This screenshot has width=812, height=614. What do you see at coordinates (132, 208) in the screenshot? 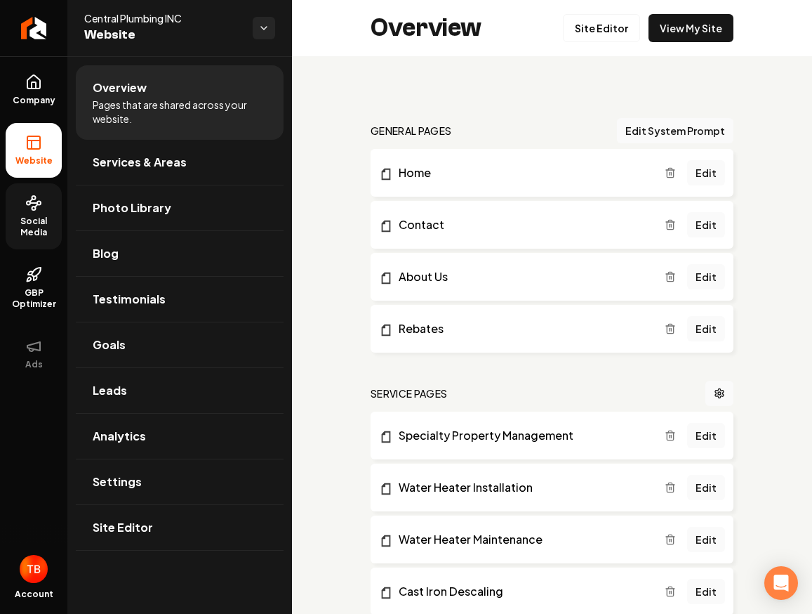
I see `span: Photo Library` at bounding box center [132, 208].